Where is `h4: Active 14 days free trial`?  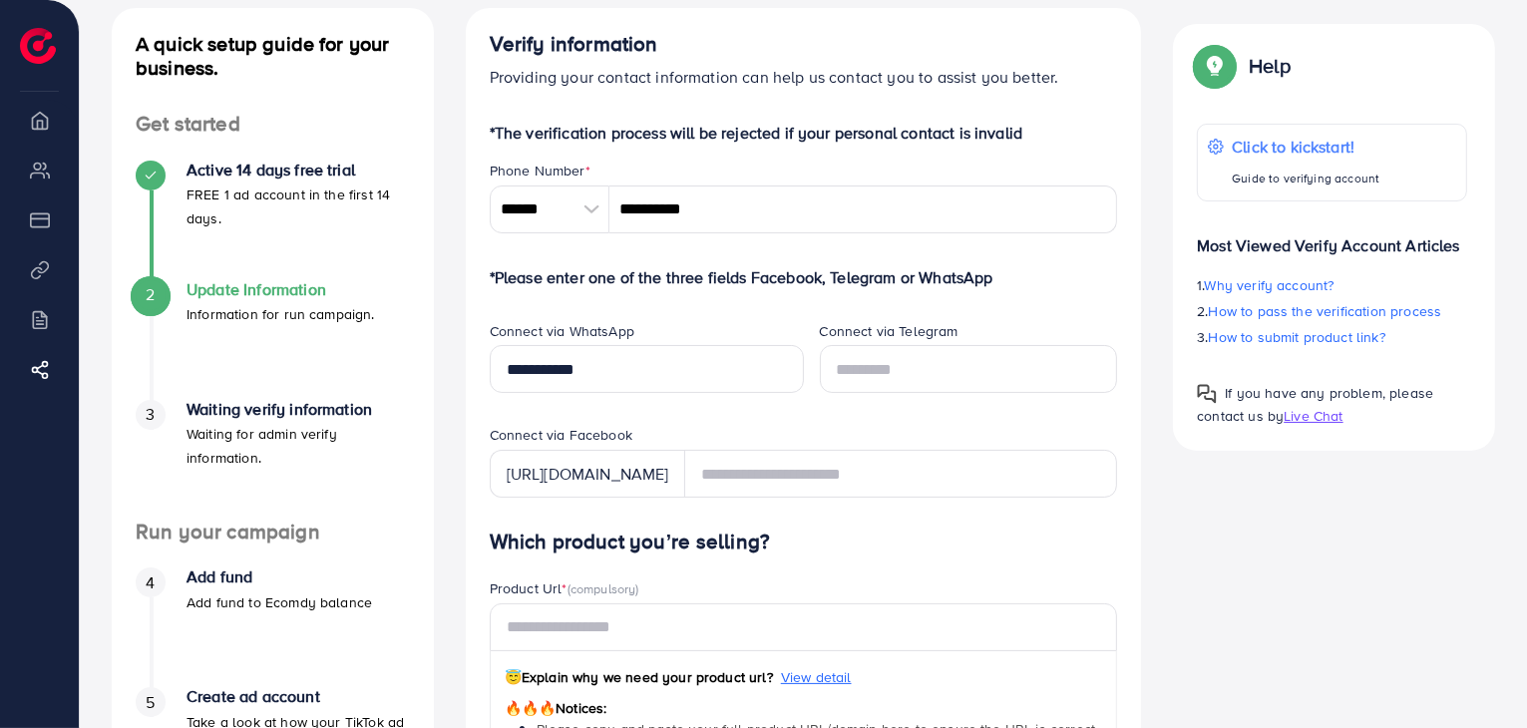
h4: Active 14 days free trial is located at coordinates (298, 170).